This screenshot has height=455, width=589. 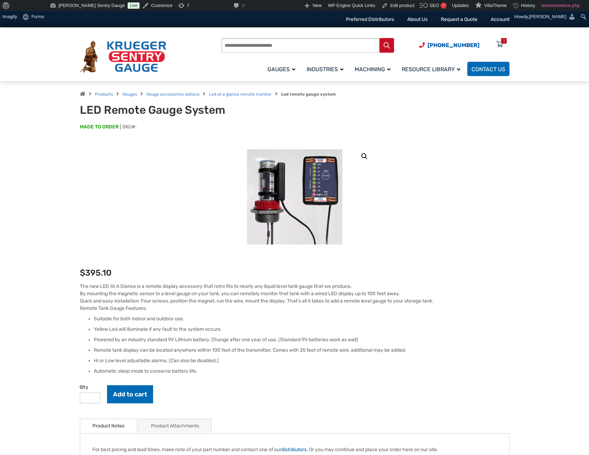 What do you see at coordinates (488, 69) in the screenshot?
I see `a: Contact Us` at bounding box center [488, 69].